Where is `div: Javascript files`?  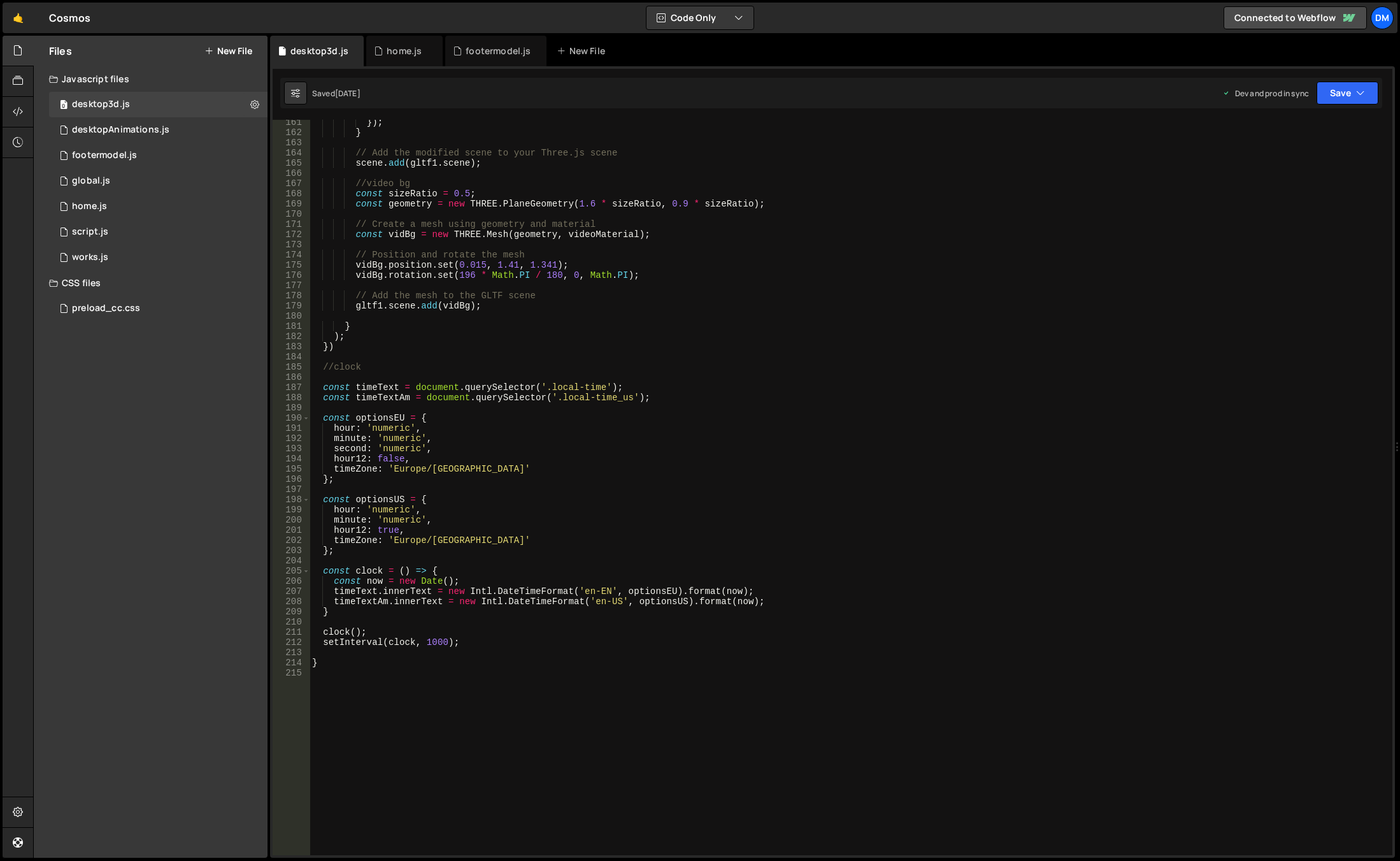
div: Javascript files is located at coordinates (150, 79).